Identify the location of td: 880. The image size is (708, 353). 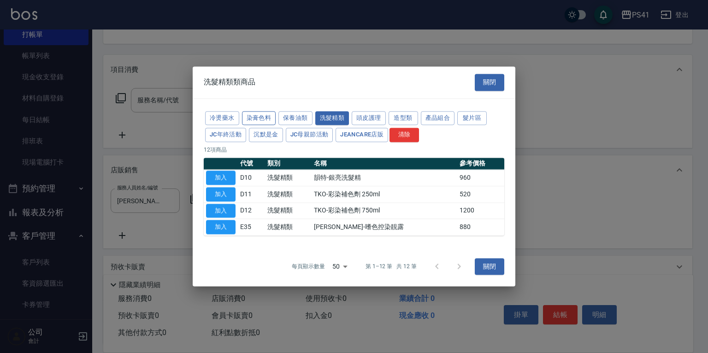
(481, 227).